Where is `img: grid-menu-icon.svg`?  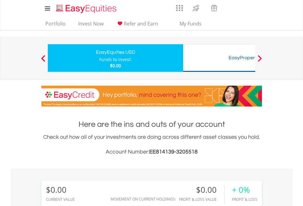
img: grid-menu-icon.svg is located at coordinates (180, 8).